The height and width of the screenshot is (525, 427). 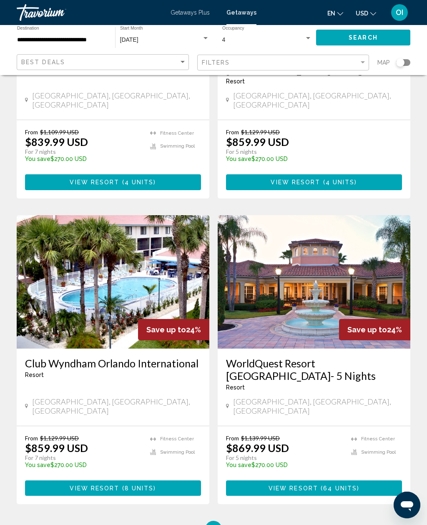 I want to click on span: 8 units, so click(x=139, y=488).